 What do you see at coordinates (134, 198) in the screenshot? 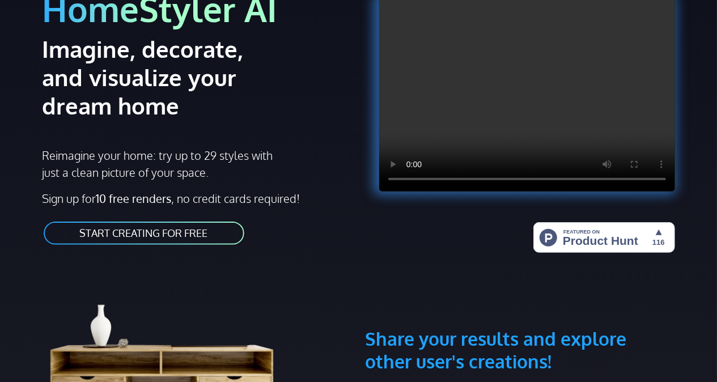
I see `strong: 10 free renders` at bounding box center [134, 198].